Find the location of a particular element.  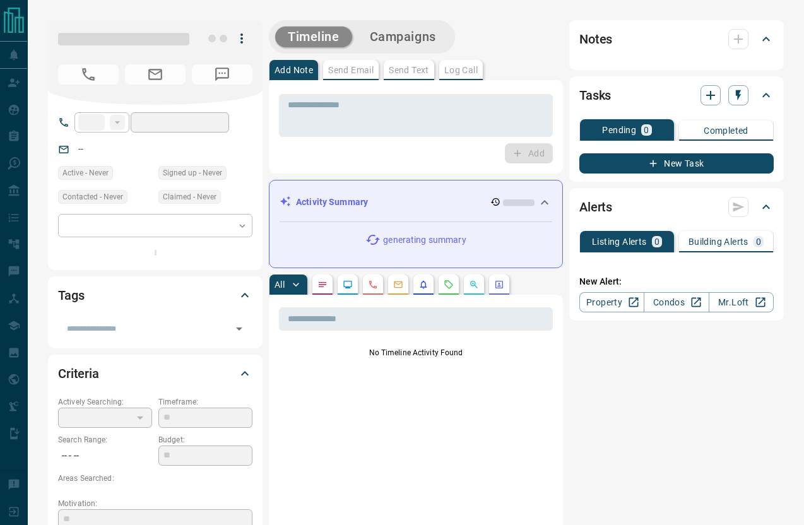

svg: Notes is located at coordinates (322, 285).